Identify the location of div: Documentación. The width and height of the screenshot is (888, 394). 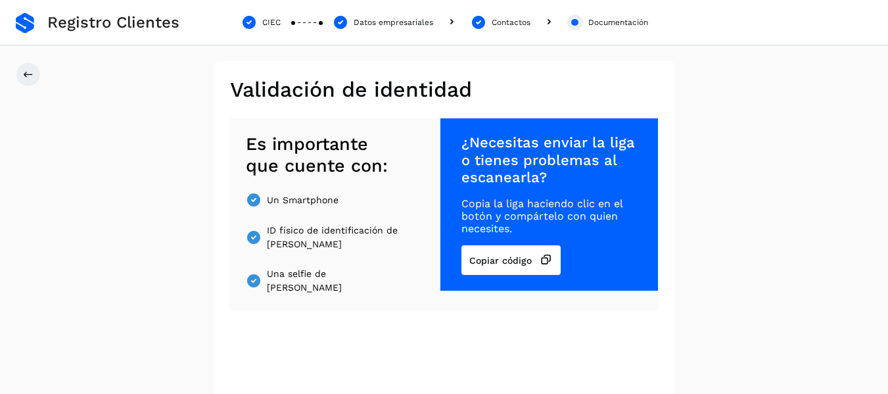
(618, 22).